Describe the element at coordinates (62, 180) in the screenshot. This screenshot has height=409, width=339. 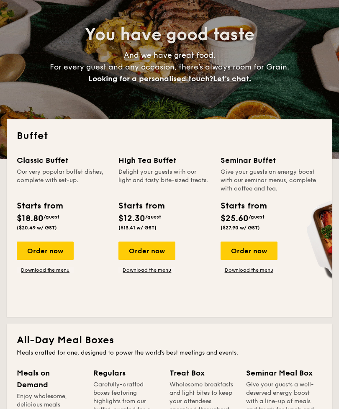
I see `div: Our very popular buffet dishes, complete with set-up.` at that location.